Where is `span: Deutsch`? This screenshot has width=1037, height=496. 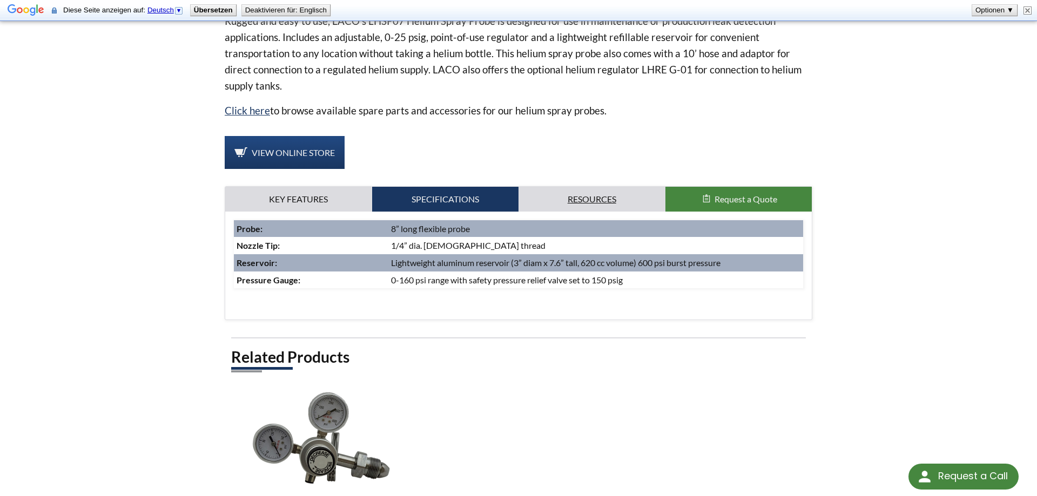
span: Deutsch is located at coordinates (160, 10).